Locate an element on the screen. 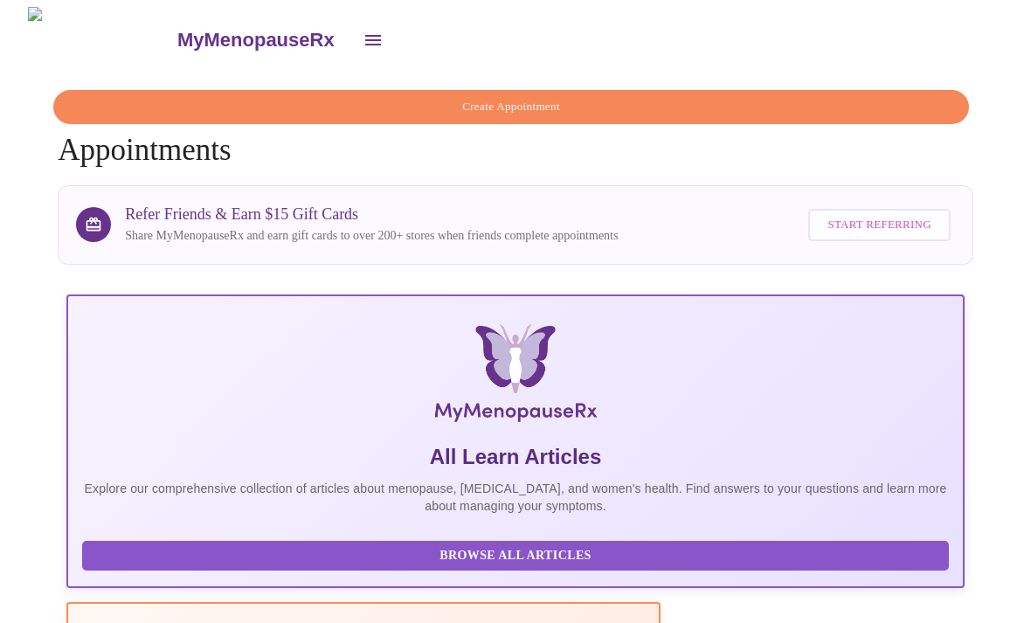 Image resolution: width=1031 pixels, height=623 pixels. p: Share MyMenopauseRx and earn gift cards to over 200+ stores when friends complete appointments is located at coordinates (371, 236).